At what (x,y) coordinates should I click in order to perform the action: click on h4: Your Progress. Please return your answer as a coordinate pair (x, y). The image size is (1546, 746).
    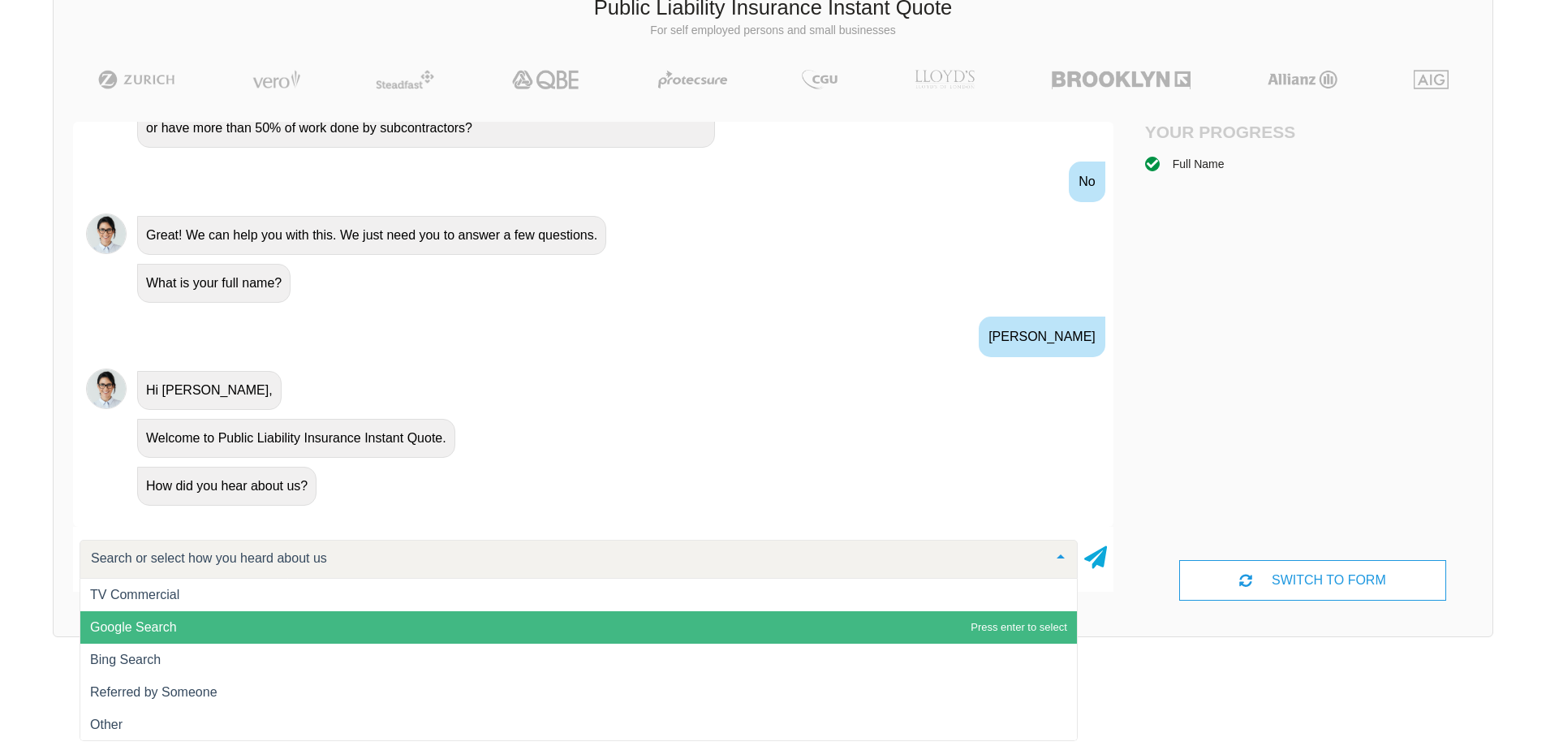
    Looking at the image, I should click on (1228, 131).